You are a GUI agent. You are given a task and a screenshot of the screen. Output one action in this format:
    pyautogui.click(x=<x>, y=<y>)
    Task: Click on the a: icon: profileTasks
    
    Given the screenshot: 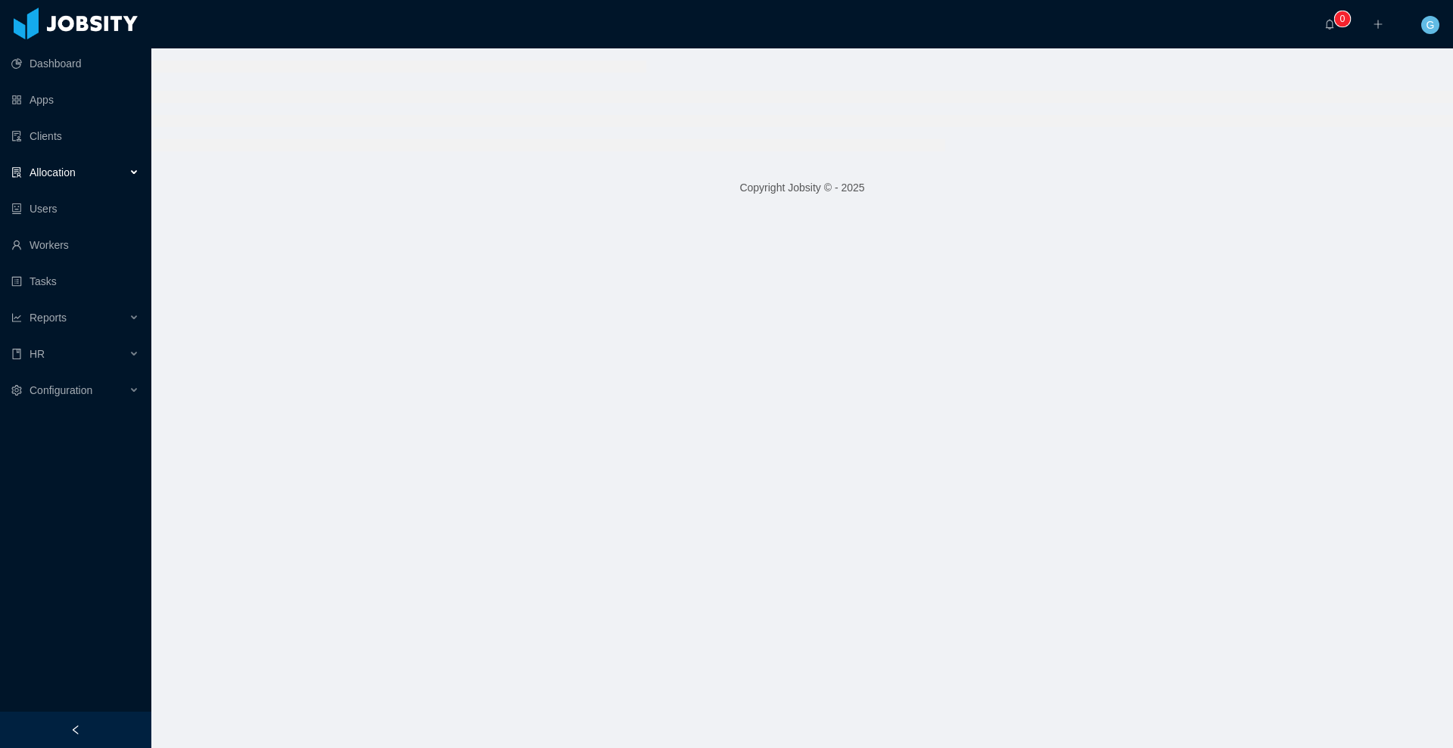 What is the action you would take?
    pyautogui.click(x=75, y=281)
    